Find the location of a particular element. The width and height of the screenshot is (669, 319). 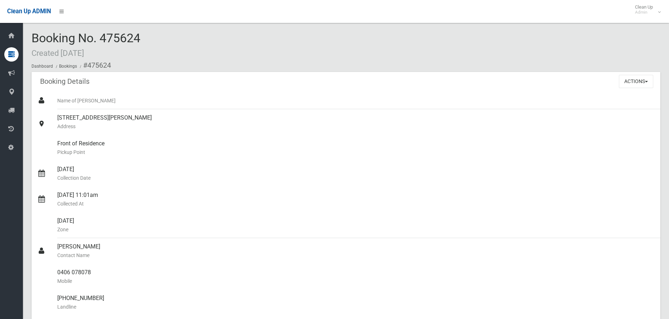

small: Address is located at coordinates (356, 126).